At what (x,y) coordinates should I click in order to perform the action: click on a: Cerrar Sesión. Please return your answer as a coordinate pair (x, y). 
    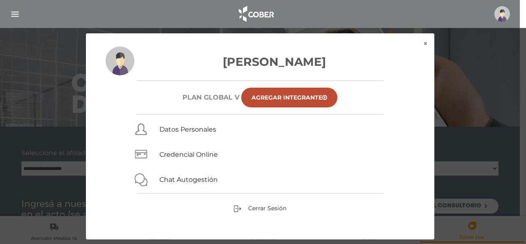
    Looking at the image, I should click on (260, 208).